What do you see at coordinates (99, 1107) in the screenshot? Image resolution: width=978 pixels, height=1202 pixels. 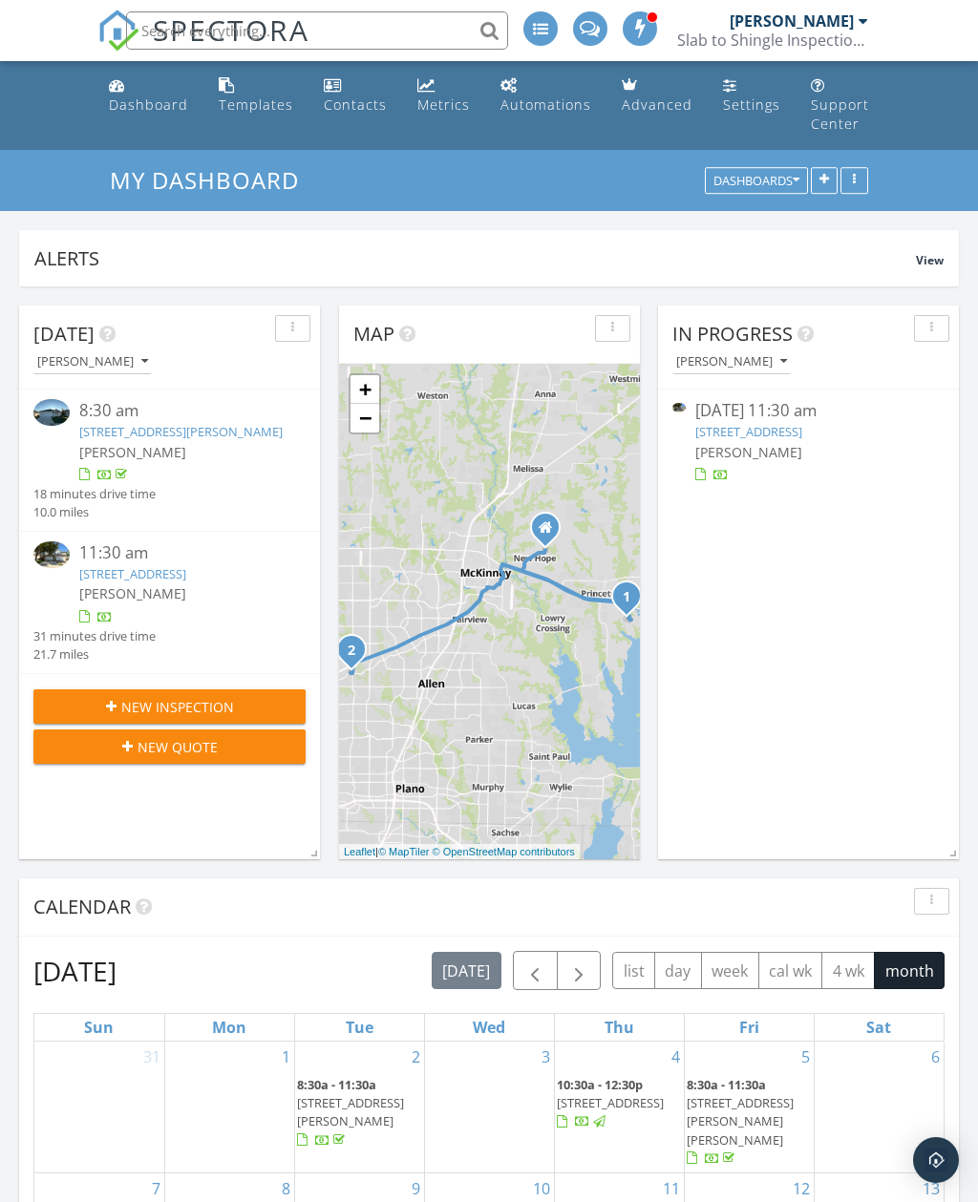 I see `td: Go to August 31, 2025` at bounding box center [99, 1107].